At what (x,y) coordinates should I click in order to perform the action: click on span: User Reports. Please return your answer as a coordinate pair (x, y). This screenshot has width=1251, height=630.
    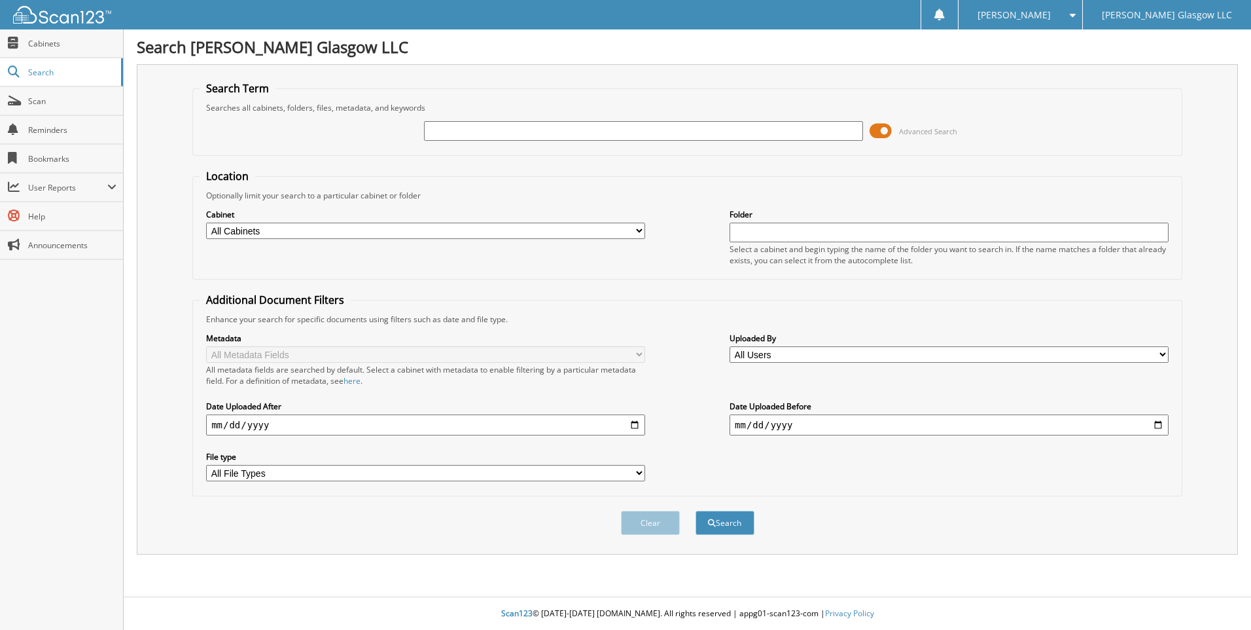
    Looking at the image, I should click on (67, 187).